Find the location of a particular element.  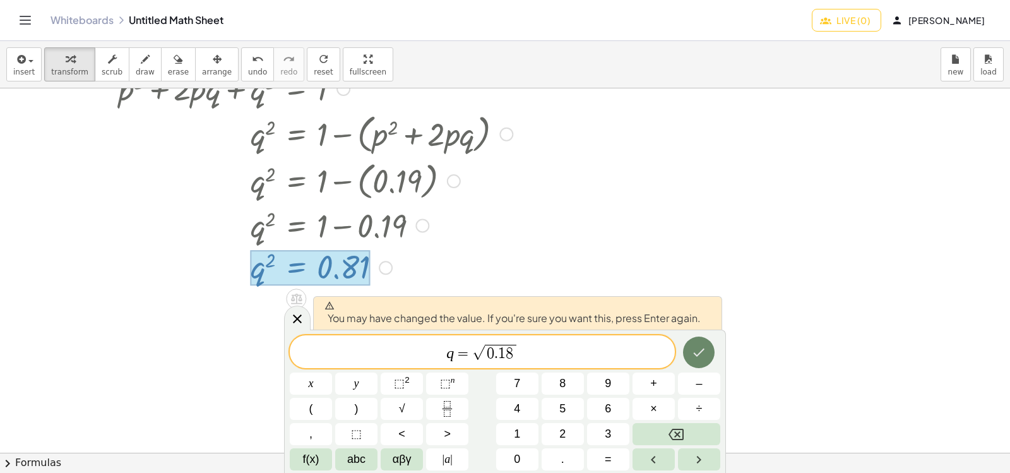

button: 2 is located at coordinates (562, 434).